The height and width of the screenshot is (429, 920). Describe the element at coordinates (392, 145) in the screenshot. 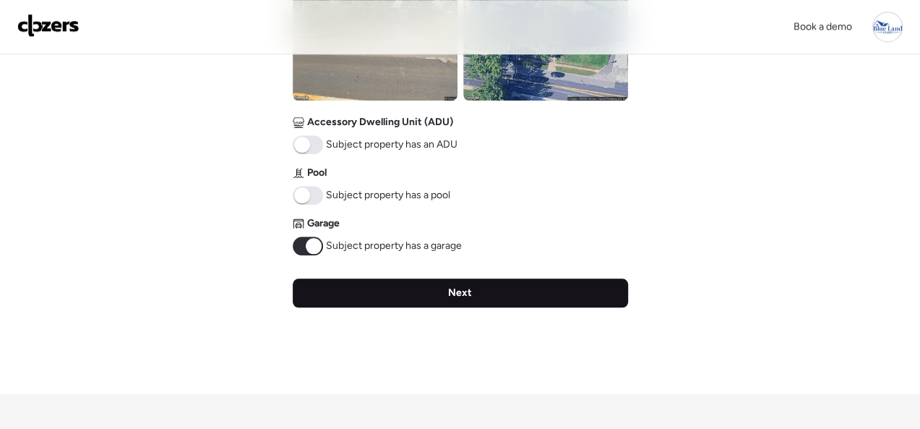

I see `span: Subject property has an ADU` at that location.